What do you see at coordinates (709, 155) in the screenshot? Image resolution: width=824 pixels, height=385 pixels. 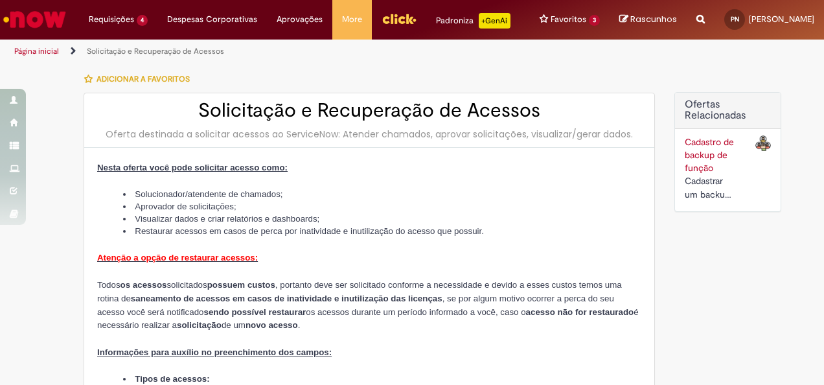 I see `a: Cadastro de backup de função` at bounding box center [709, 155].